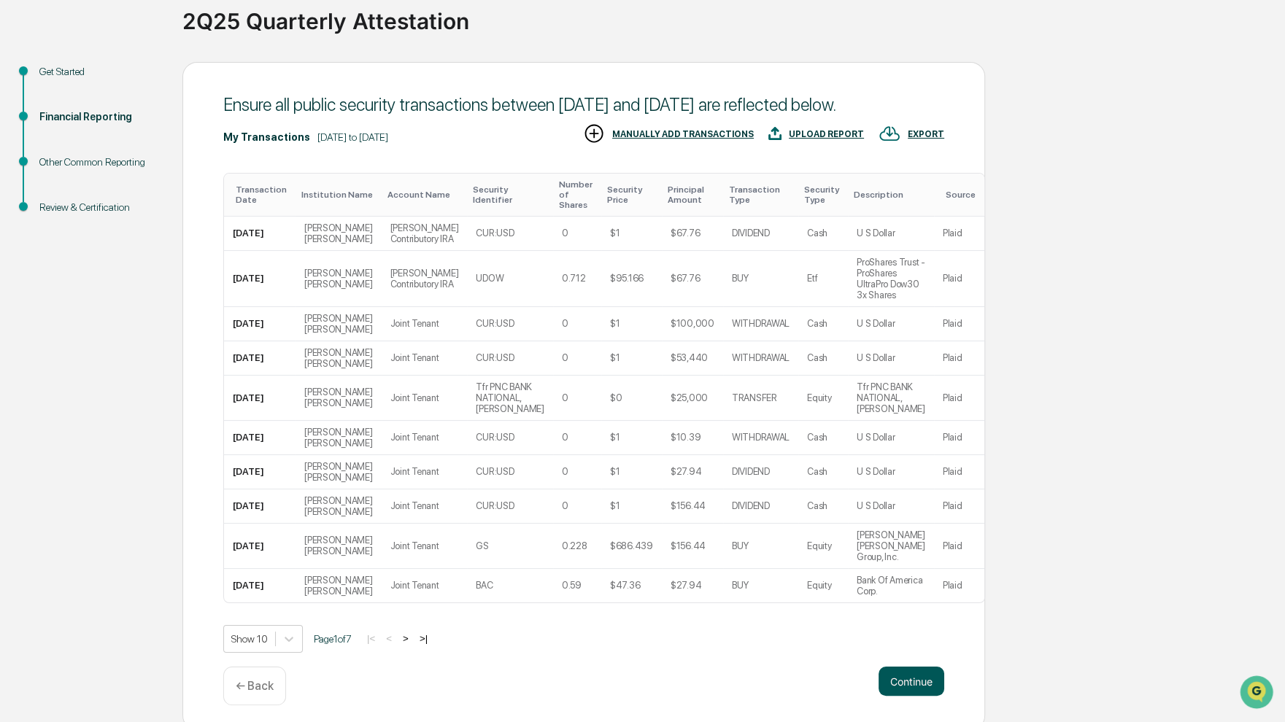  What do you see at coordinates (926, 134) in the screenshot?
I see `div: EXPORT` at bounding box center [926, 134].